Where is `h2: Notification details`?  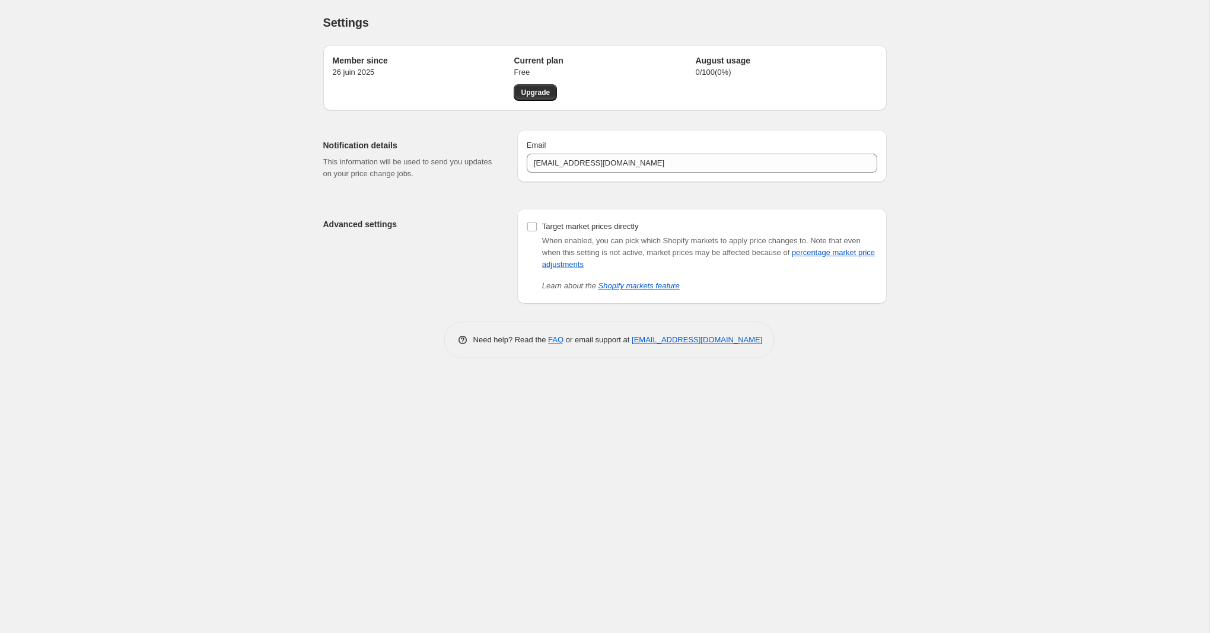 h2: Notification details is located at coordinates (411, 145).